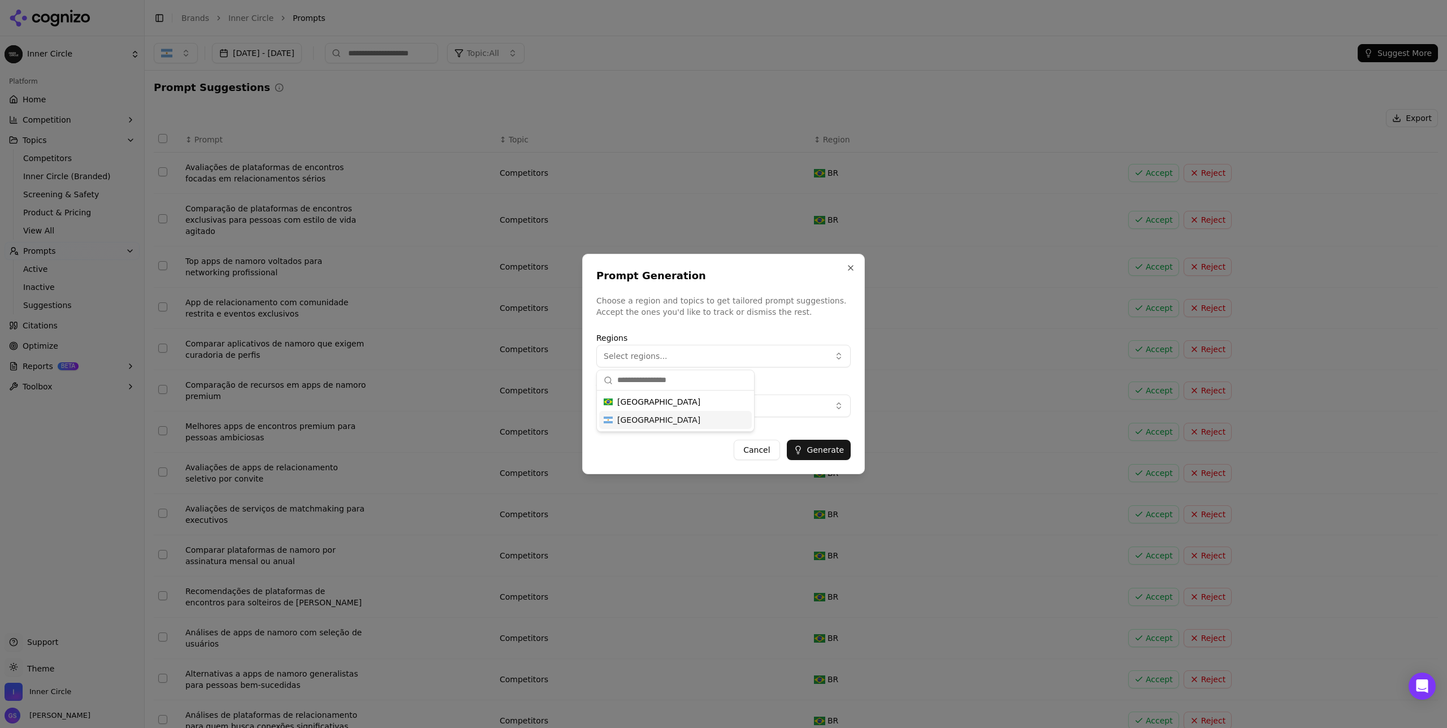 This screenshot has width=1447, height=728. Describe the element at coordinates (818, 450) in the screenshot. I see `button: Generate` at that location.